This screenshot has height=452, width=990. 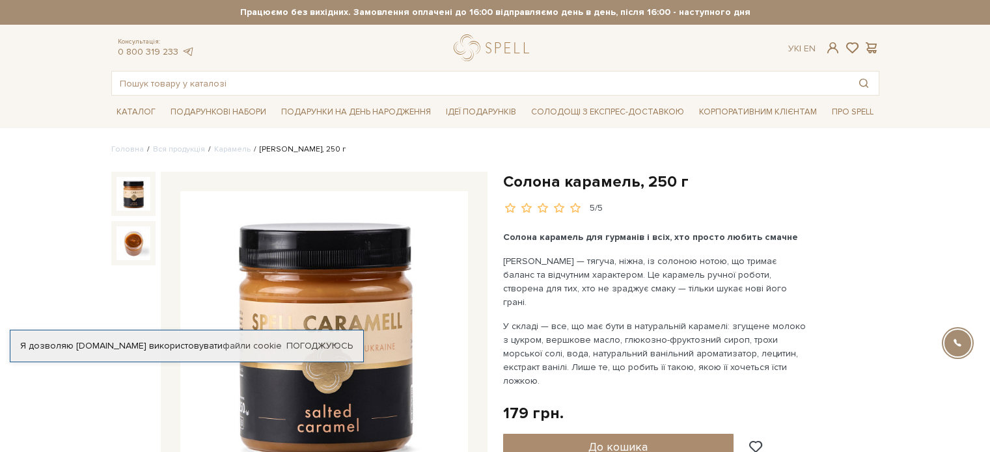 I want to click on a: Головна, so click(x=128, y=149).